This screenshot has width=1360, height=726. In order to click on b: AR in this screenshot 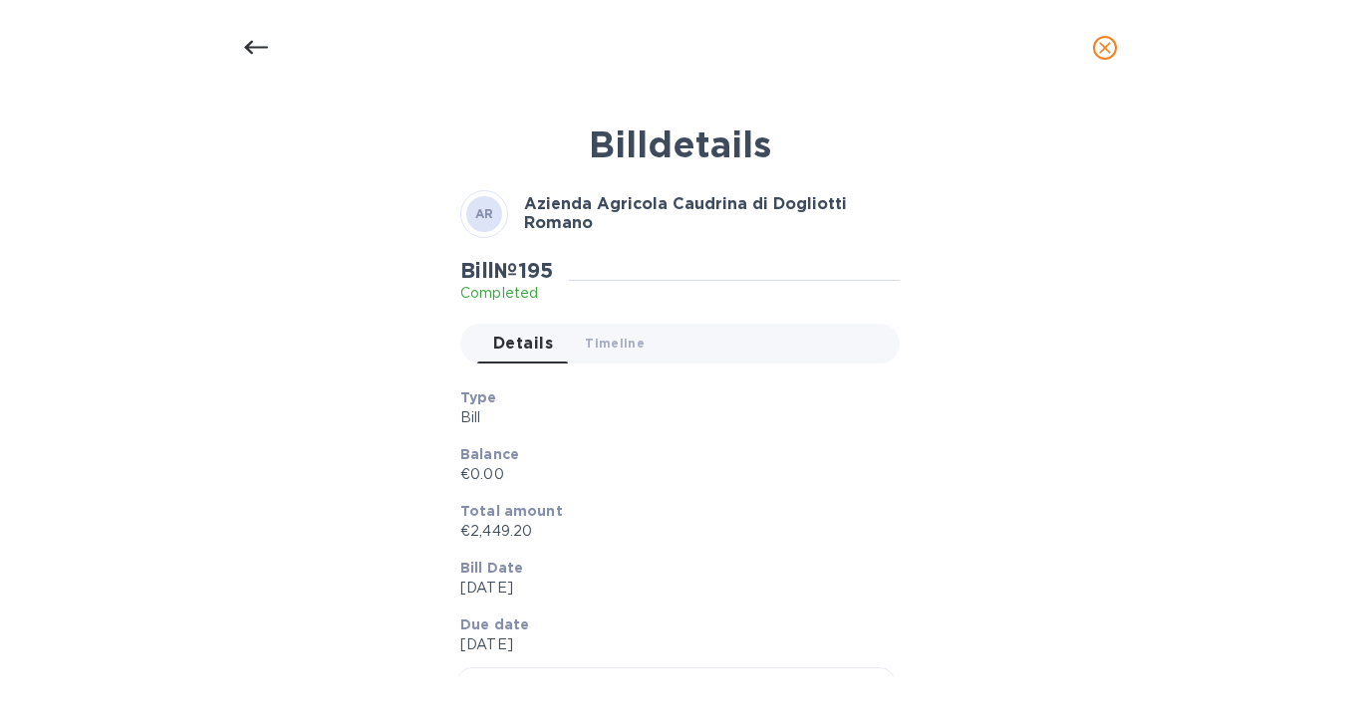, I will do `click(484, 213)`.